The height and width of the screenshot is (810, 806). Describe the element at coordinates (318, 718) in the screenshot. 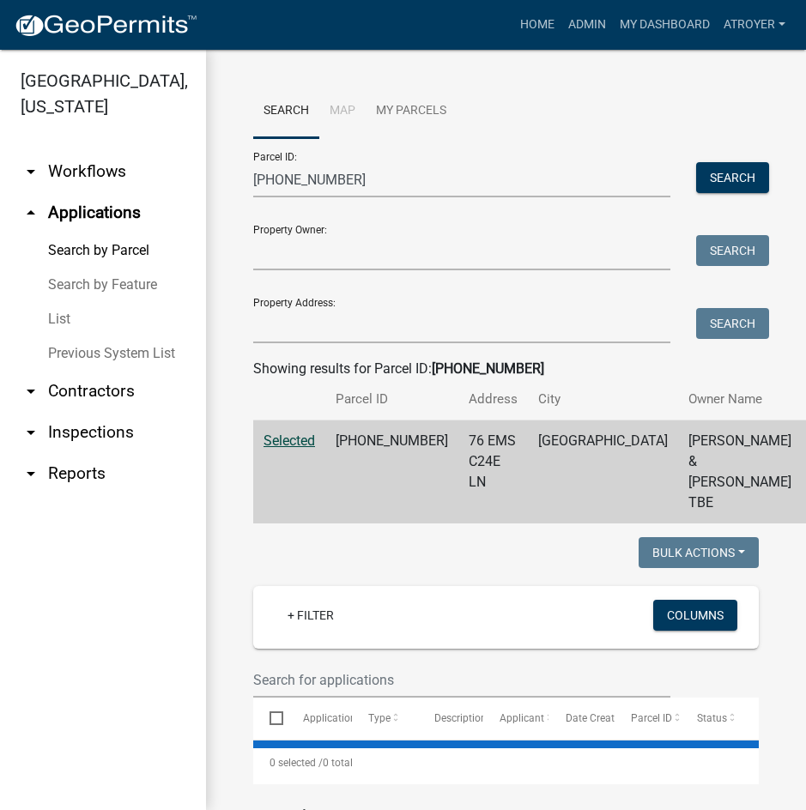

I see `datatable-header-cell: Application Number` at that location.